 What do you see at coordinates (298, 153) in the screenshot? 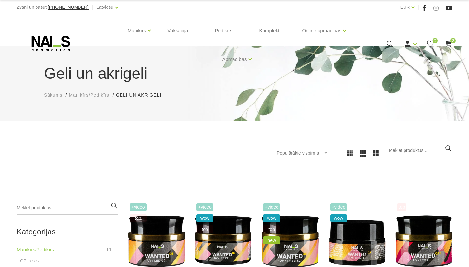
I see `span: Populārākie vispirms` at bounding box center [298, 153].